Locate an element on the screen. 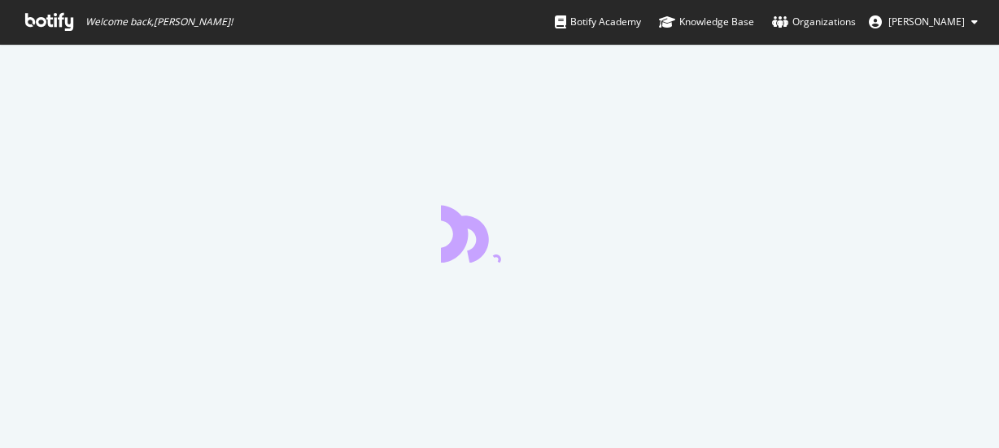 This screenshot has height=448, width=999. div: Botify Academy is located at coordinates (598, 22).